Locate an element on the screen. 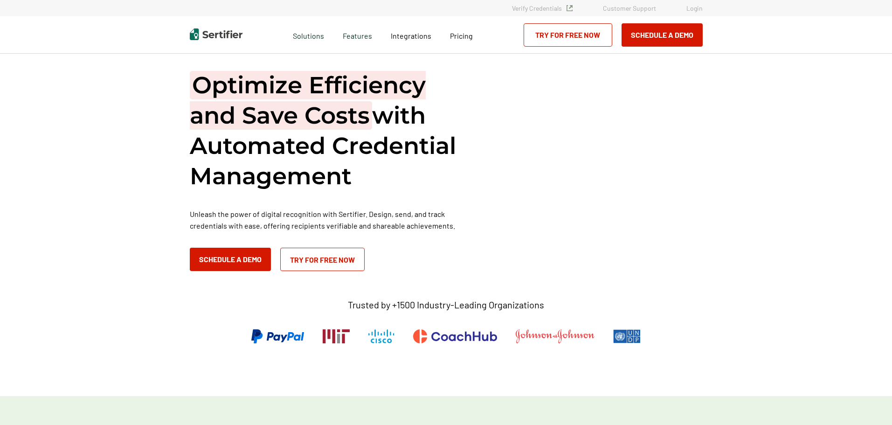  span: Integrations is located at coordinates (411, 35).